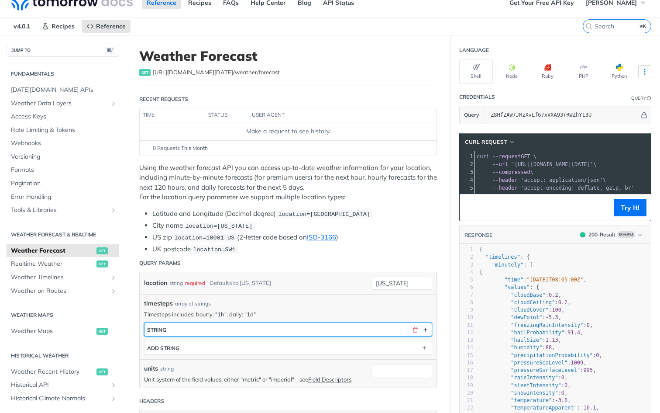 The height and width of the screenshot is (413, 660). I want to click on div: 1, so click(467, 156).